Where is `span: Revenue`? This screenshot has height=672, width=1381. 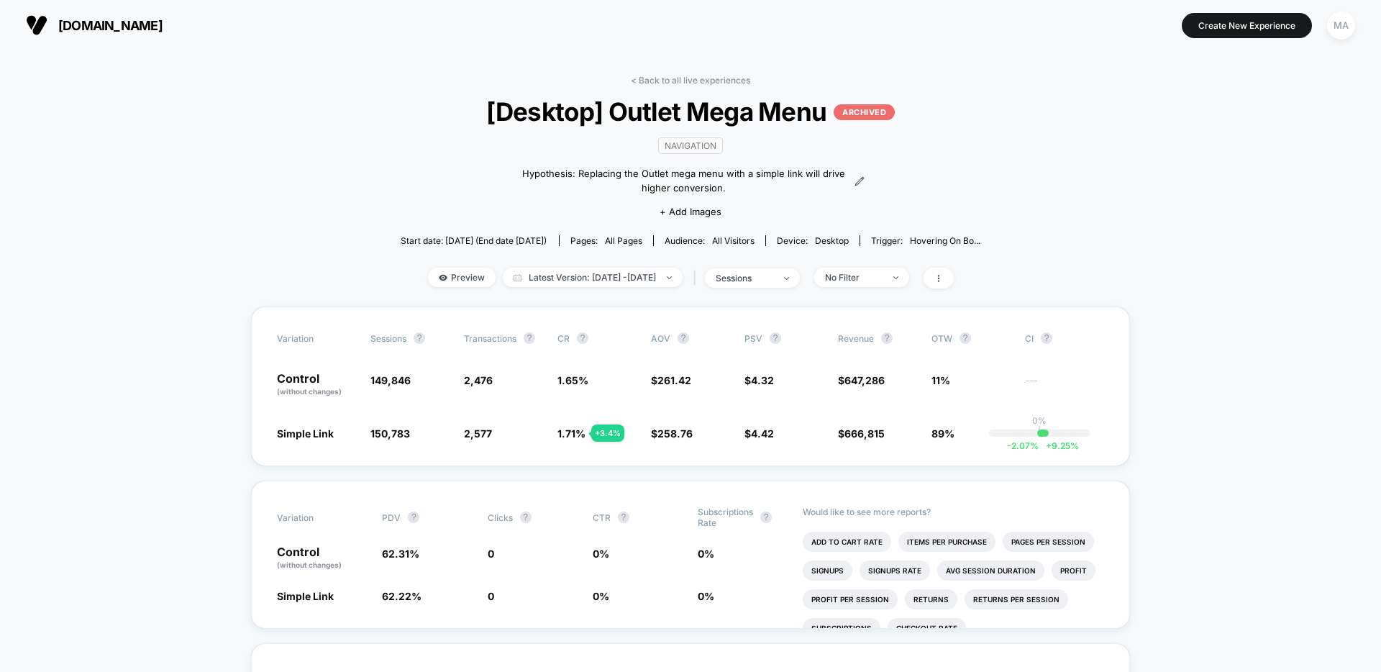 span: Revenue is located at coordinates (856, 338).